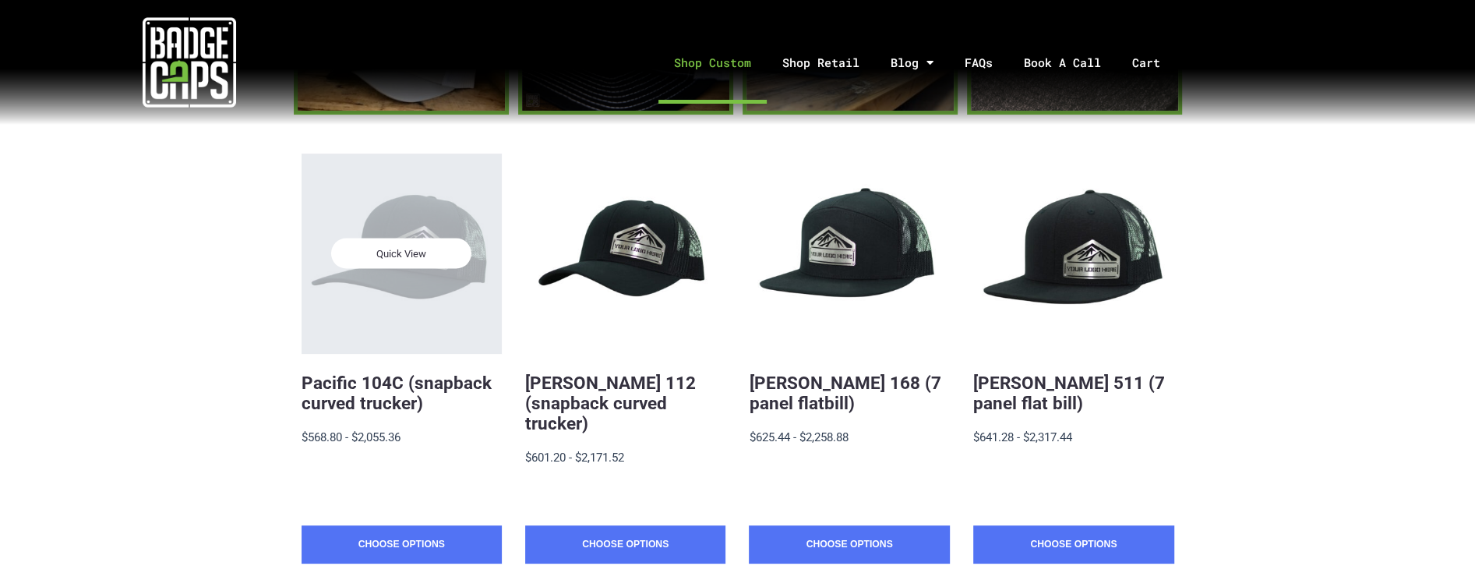 Image resolution: width=1475 pixels, height=573 pixels. I want to click on a: Book A Call, so click(1062, 62).